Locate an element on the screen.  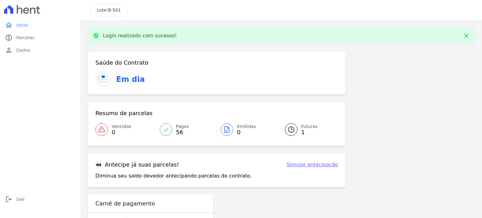
p: Diminua seu saldo devedor antecipando parcelas do contrato. is located at coordinates (173, 176).